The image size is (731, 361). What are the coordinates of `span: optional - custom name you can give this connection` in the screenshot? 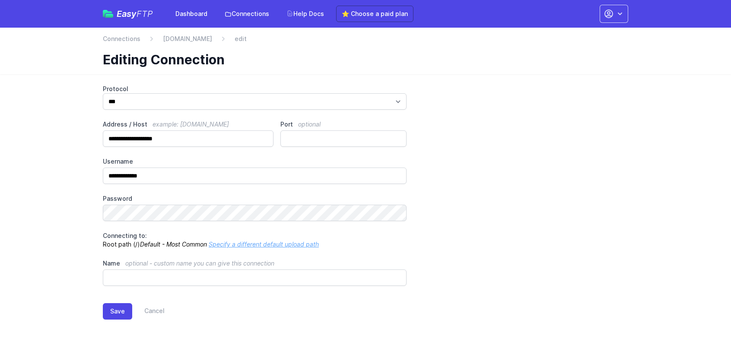 It's located at (200, 263).